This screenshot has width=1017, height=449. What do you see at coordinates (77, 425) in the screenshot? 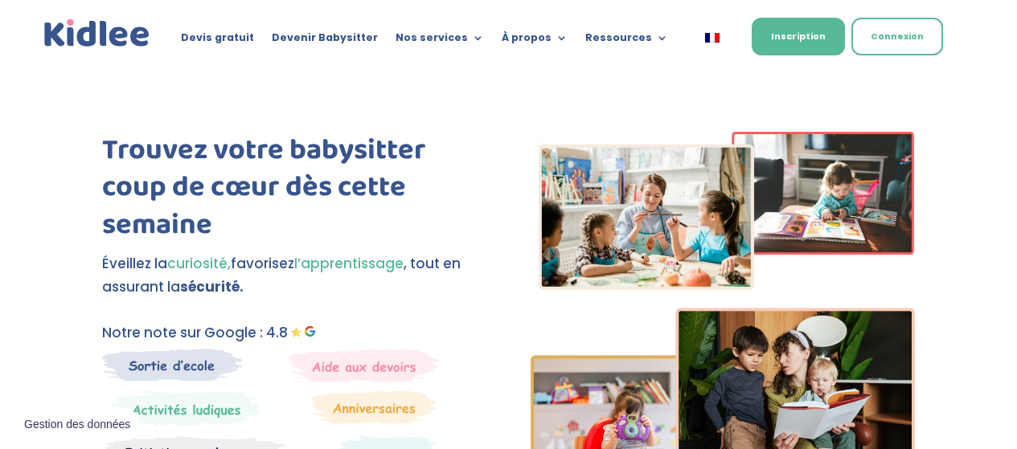
I see `span: Gestion des données` at bounding box center [77, 425].